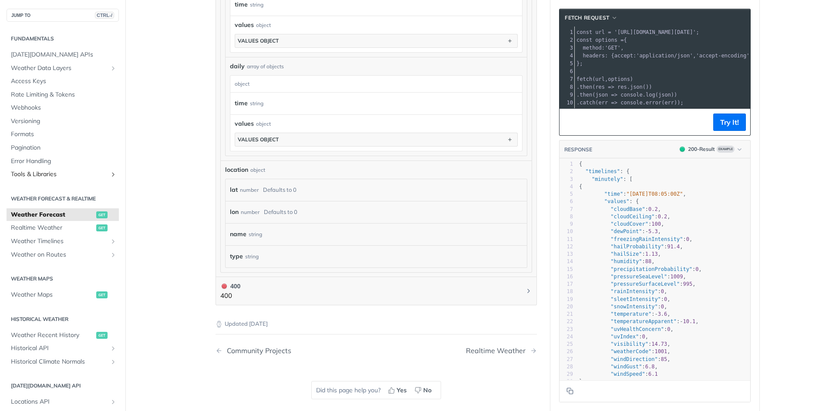 This screenshot has width=836, height=411. What do you see at coordinates (566, 344) in the screenshot?
I see `div: 25` at bounding box center [566, 344].